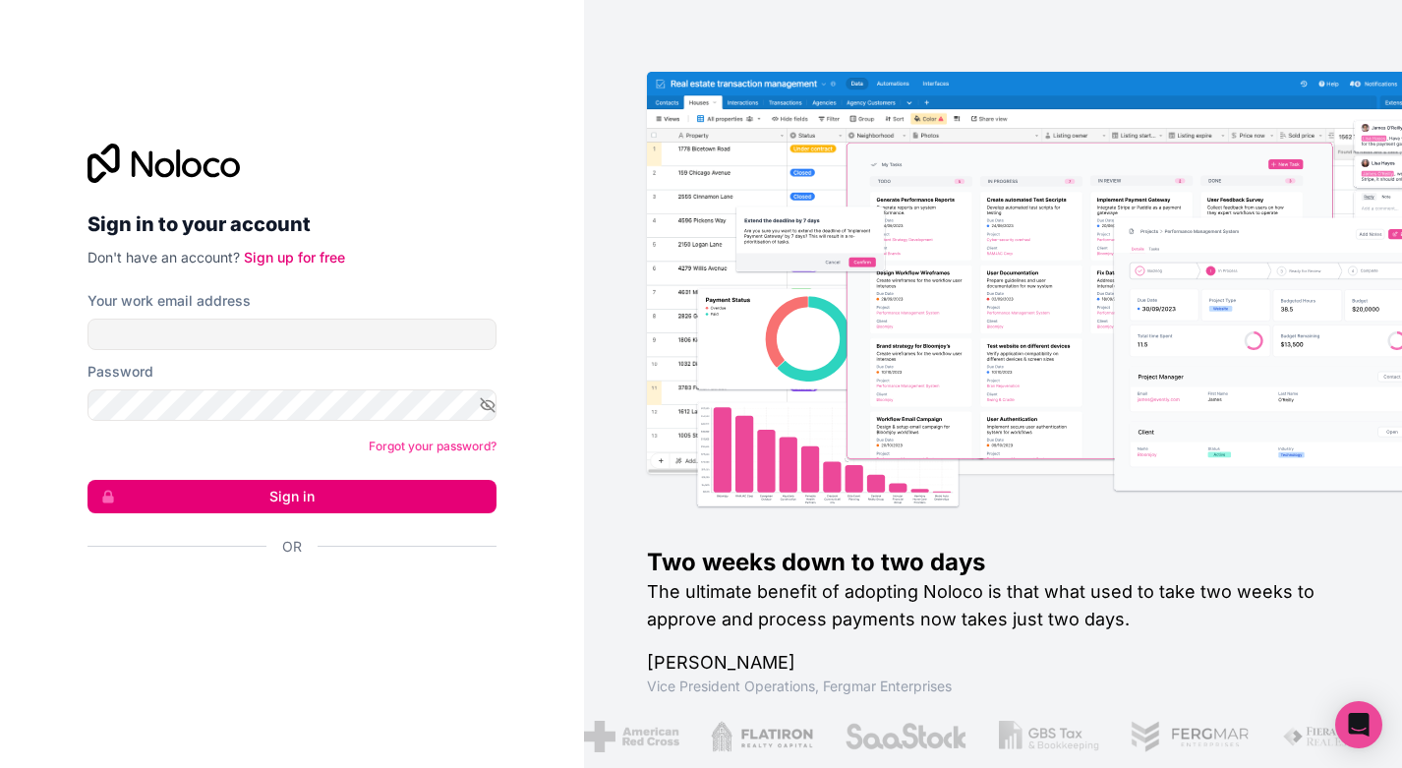 The image size is (1402, 768). Describe the element at coordinates (292, 547) in the screenshot. I see `span: Or` at that location.